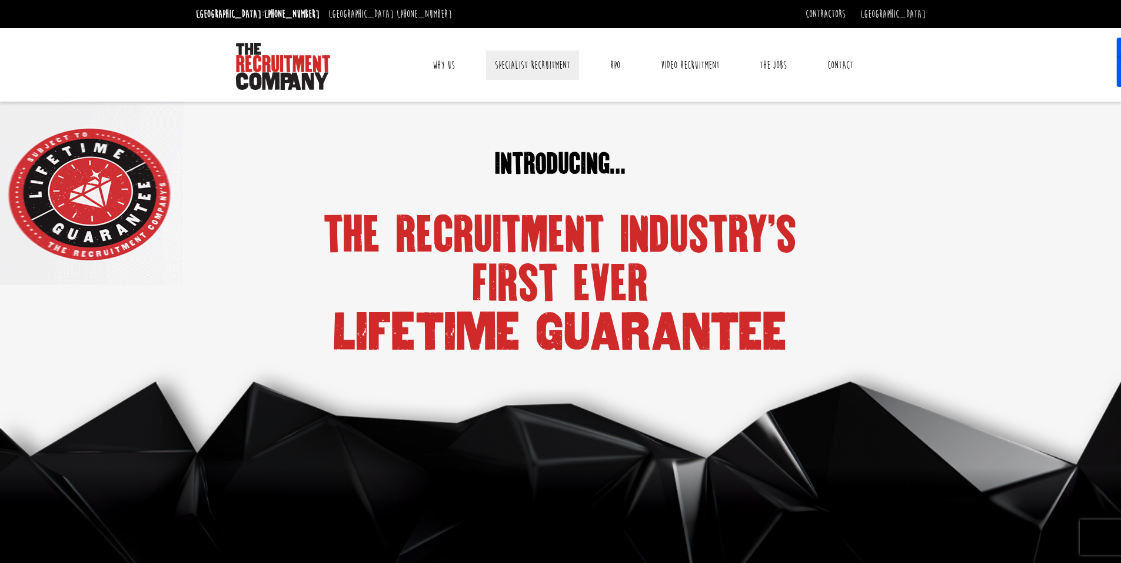  What do you see at coordinates (840, 65) in the screenshot?
I see `a: Contact` at bounding box center [840, 65].